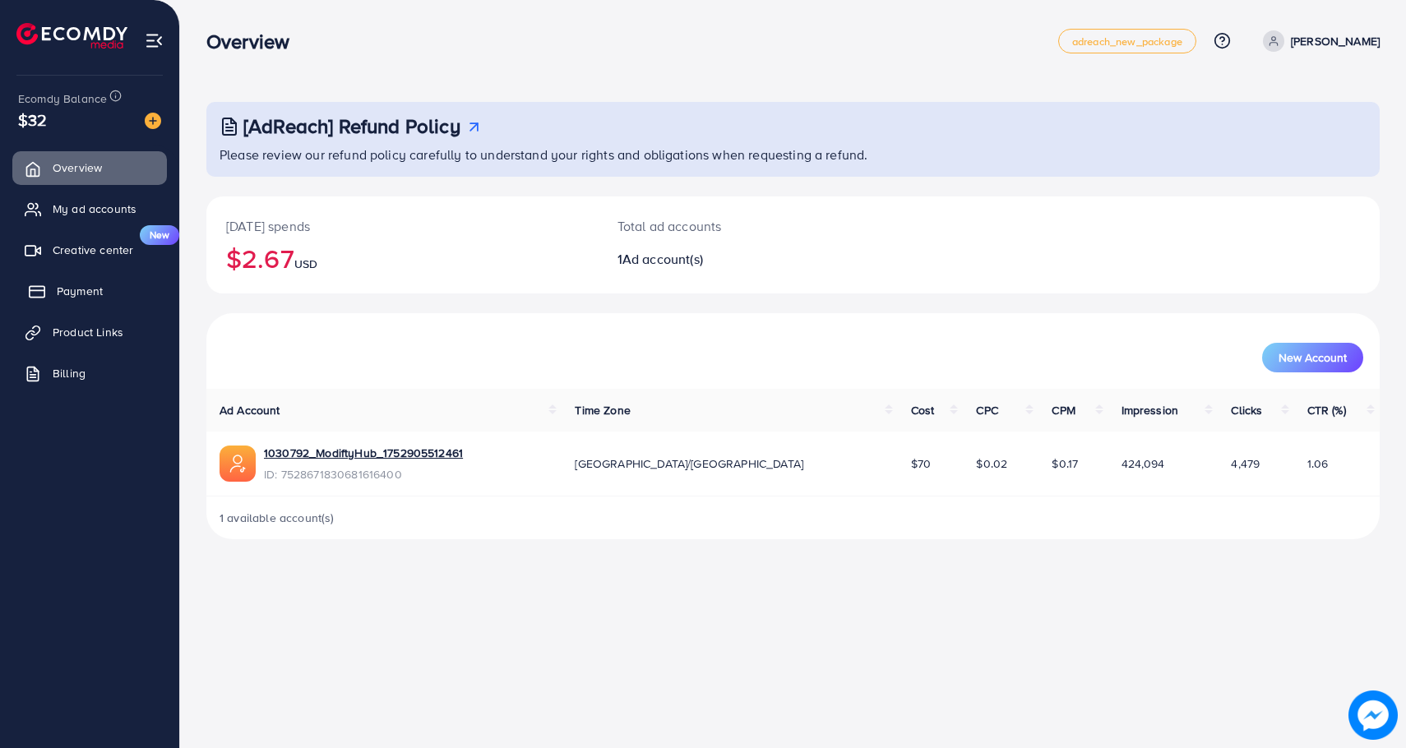 This screenshot has width=1406, height=748. What do you see at coordinates (1318, 464) in the screenshot?
I see `span: 1.06` at bounding box center [1318, 464].